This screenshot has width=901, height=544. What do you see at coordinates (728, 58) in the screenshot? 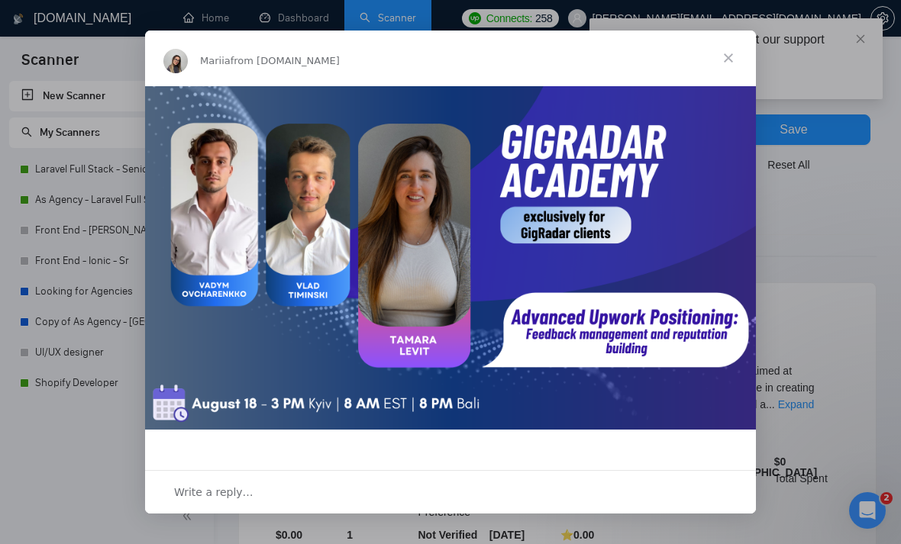
I see `span: Close` at bounding box center [728, 58].